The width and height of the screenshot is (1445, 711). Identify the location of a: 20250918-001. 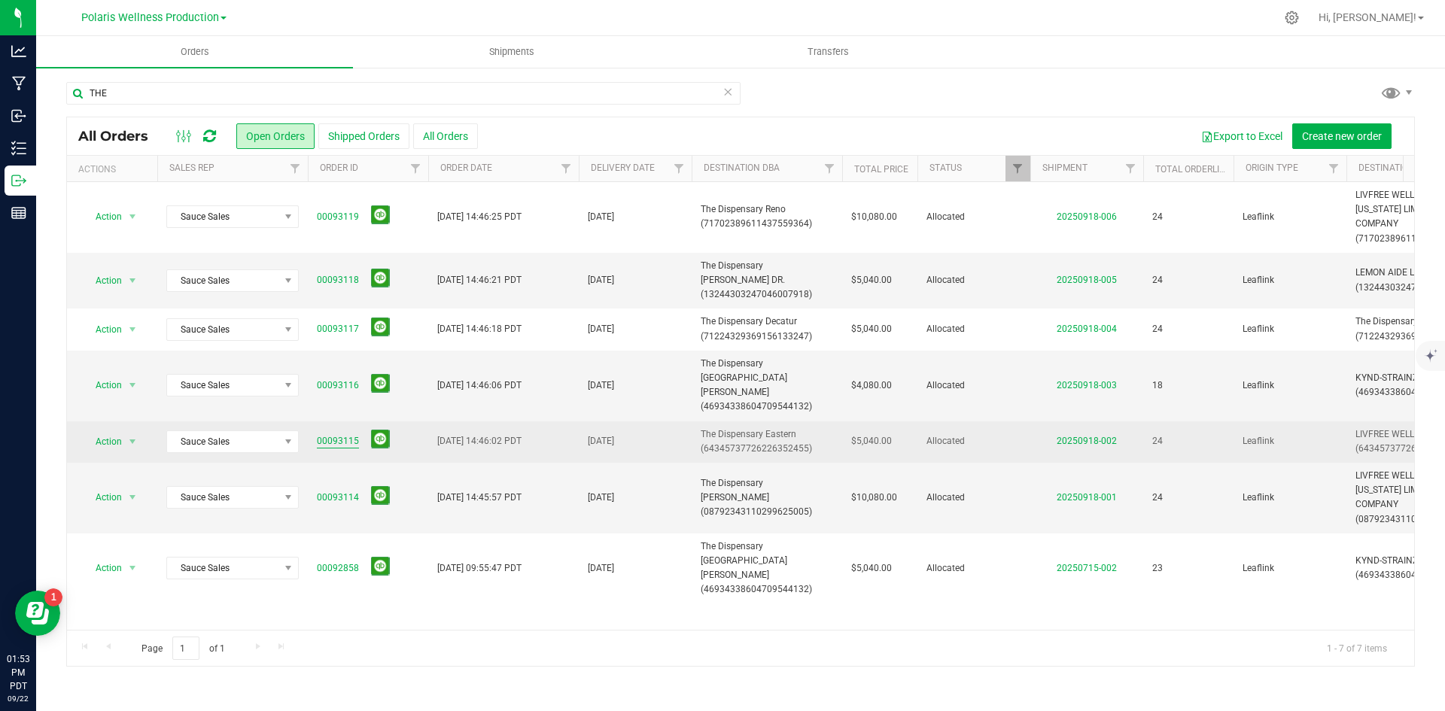
(1087, 498).